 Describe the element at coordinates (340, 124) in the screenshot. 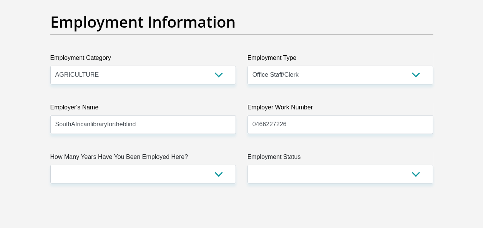

I see `input: Employer Work Number` at that location.